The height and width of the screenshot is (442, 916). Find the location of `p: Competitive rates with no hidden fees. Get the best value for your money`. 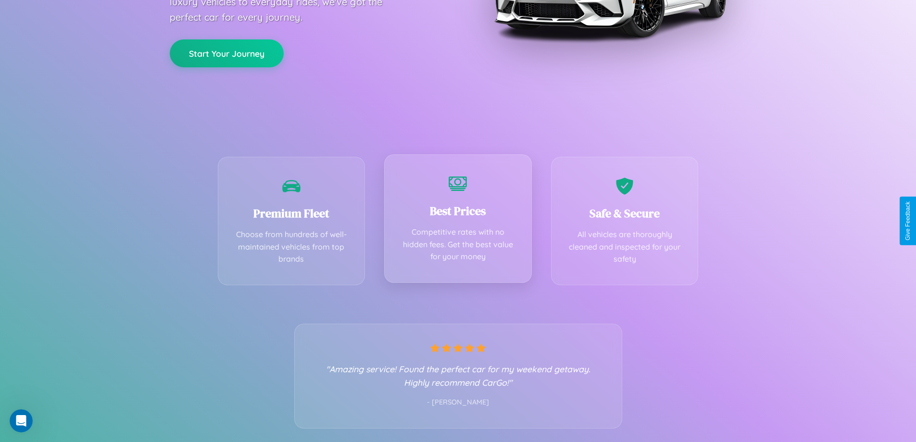

p: Competitive rates with no hidden fees. Get the best value for your money is located at coordinates (458, 244).